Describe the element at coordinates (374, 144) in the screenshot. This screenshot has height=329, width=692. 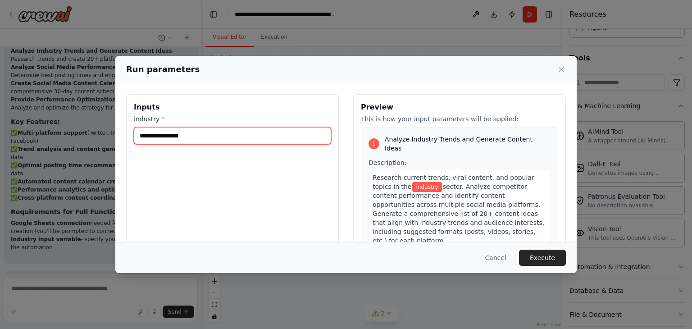
I see `div: 1` at that location.